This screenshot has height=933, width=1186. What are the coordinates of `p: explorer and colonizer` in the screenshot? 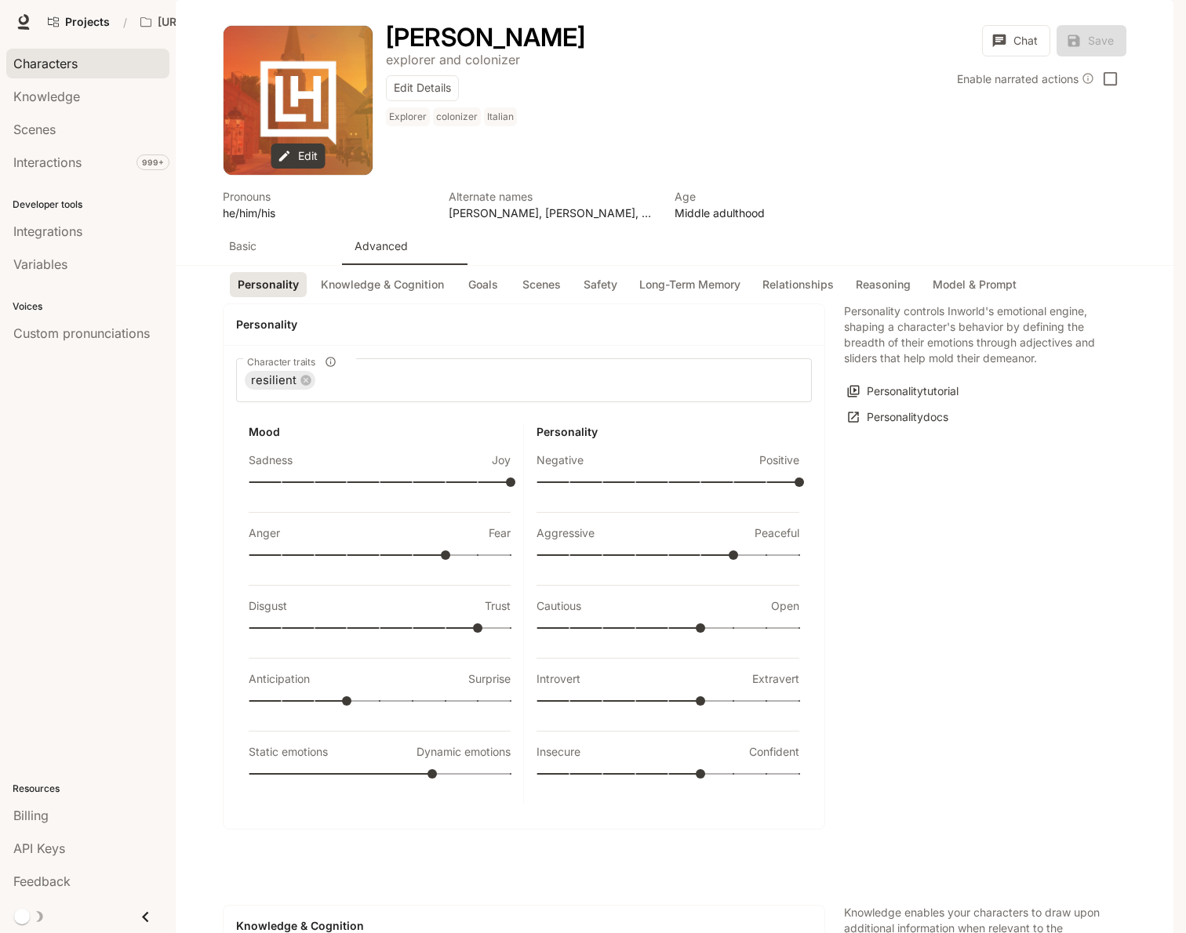 It's located at (453, 60).